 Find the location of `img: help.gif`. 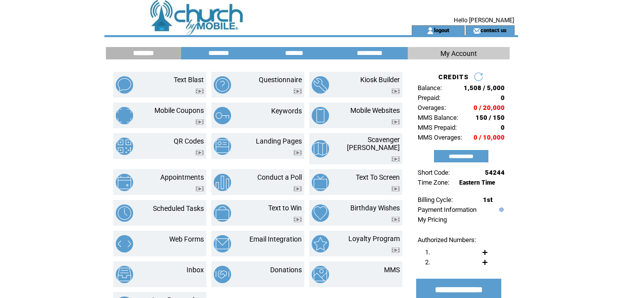

img: help.gif is located at coordinates (500, 209).